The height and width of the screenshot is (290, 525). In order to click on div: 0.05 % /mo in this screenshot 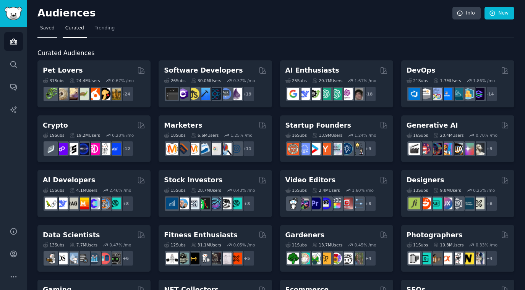, I will do `click(244, 245)`.